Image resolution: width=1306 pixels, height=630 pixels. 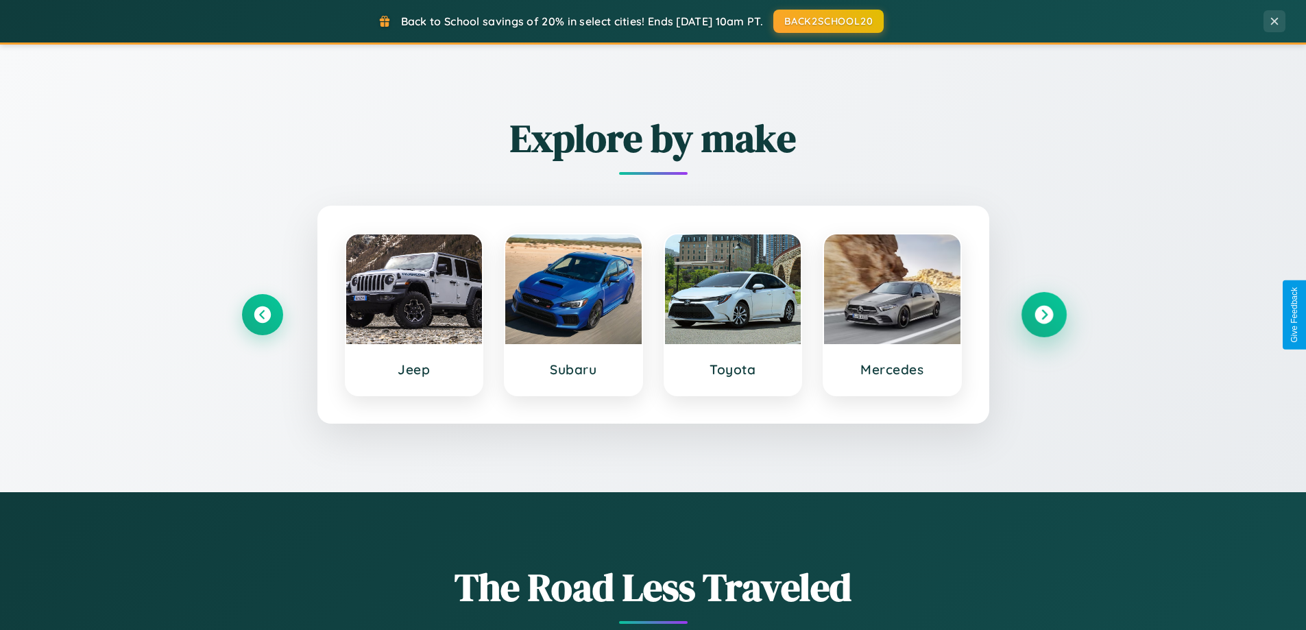 I want to click on div: Give Feedback, so click(x=1294, y=315).